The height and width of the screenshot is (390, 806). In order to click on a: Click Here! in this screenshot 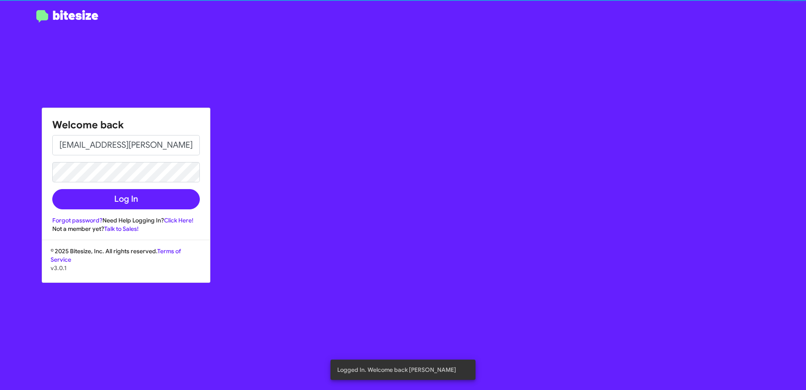, I will do `click(179, 220)`.